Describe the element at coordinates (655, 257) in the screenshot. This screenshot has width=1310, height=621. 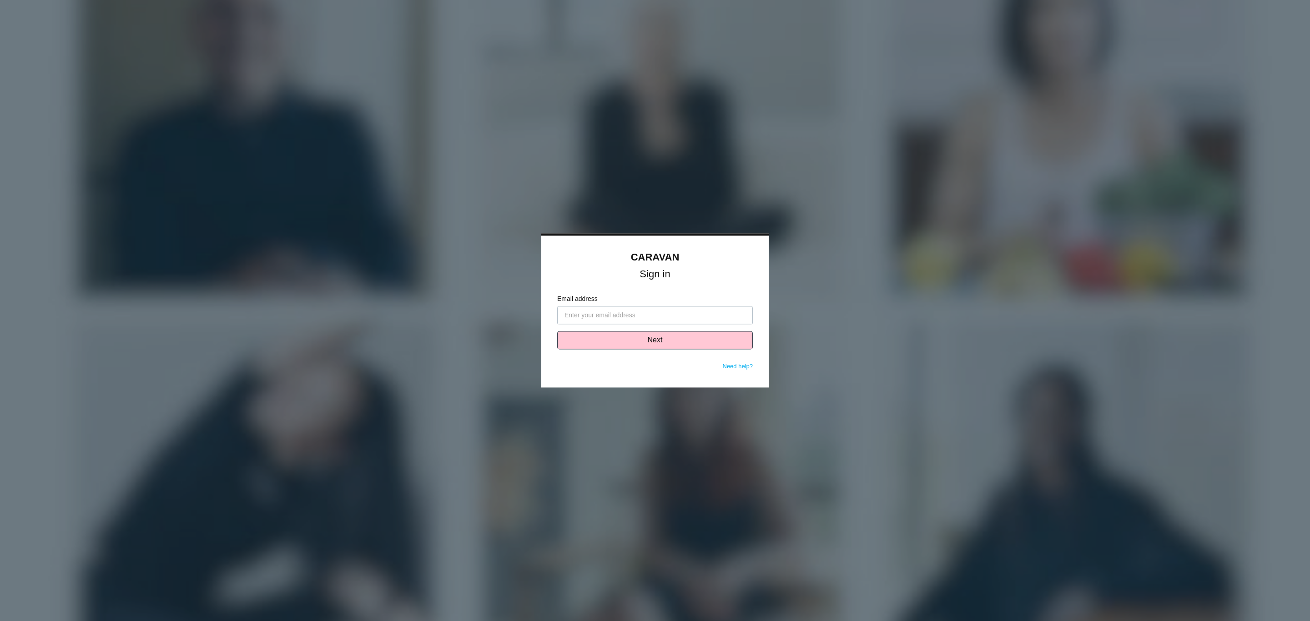
I see `a: CARAVAN` at that location.